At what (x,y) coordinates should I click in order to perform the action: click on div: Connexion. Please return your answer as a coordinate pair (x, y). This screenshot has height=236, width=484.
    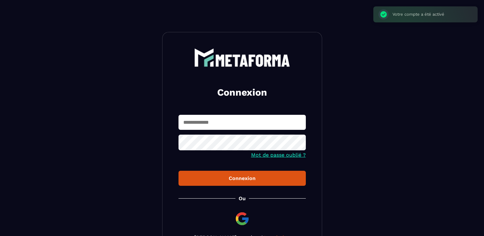
    Looking at the image, I should click on (242, 178).